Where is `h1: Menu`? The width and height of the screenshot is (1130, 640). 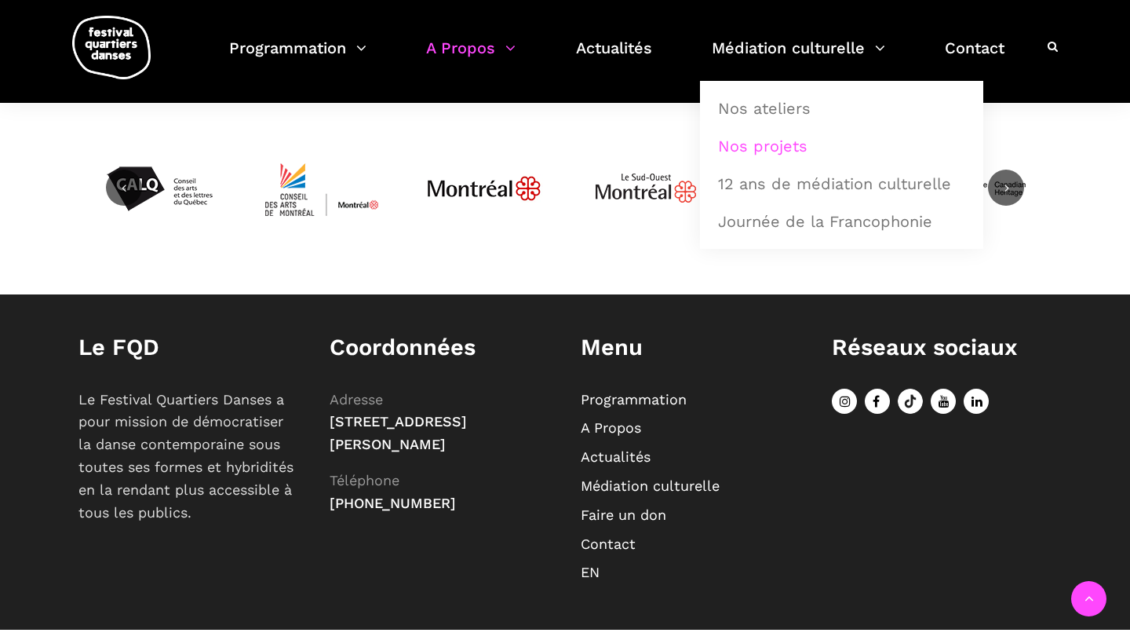
h1: Menu is located at coordinates (691, 347).